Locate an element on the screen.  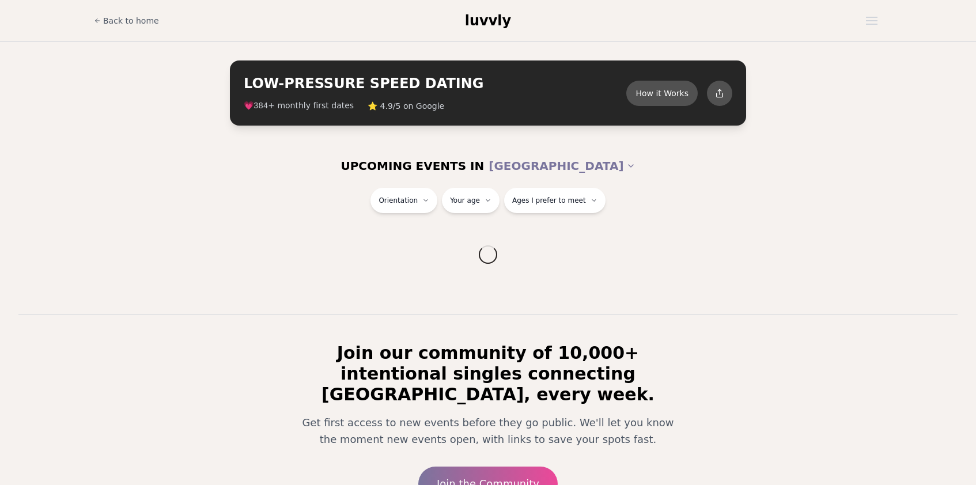
span: Your age is located at coordinates (465, 201).